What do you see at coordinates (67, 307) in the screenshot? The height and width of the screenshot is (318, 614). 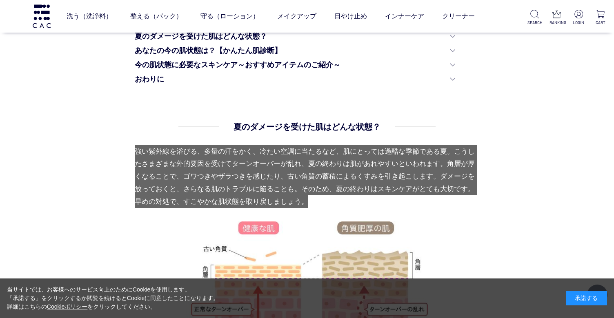 I see `a: Cookieポリシー` at bounding box center [67, 307].